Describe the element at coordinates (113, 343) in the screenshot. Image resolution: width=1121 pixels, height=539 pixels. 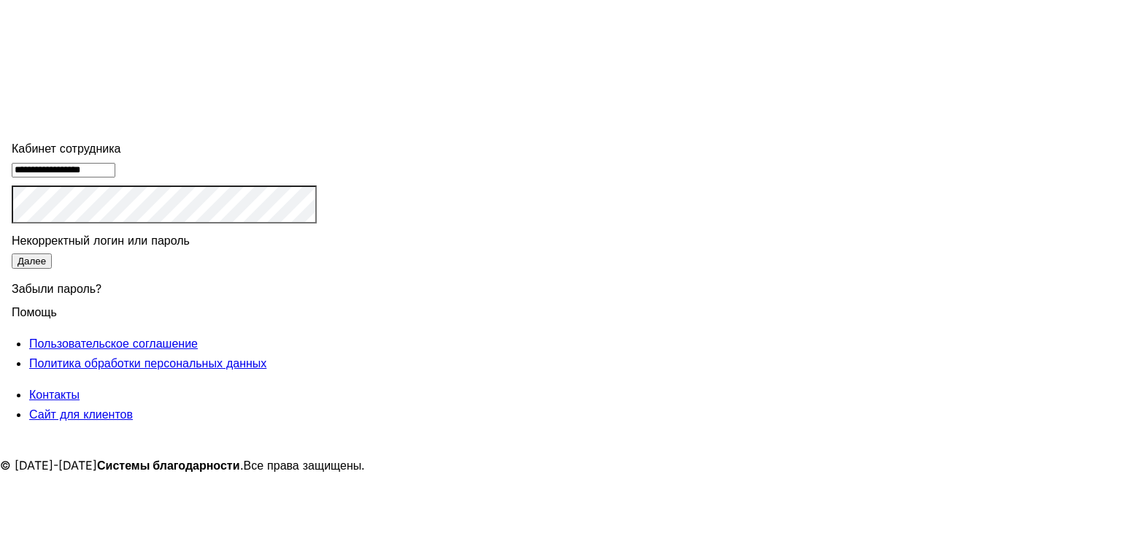
I see `a: Пользовательское соглашение` at that location.